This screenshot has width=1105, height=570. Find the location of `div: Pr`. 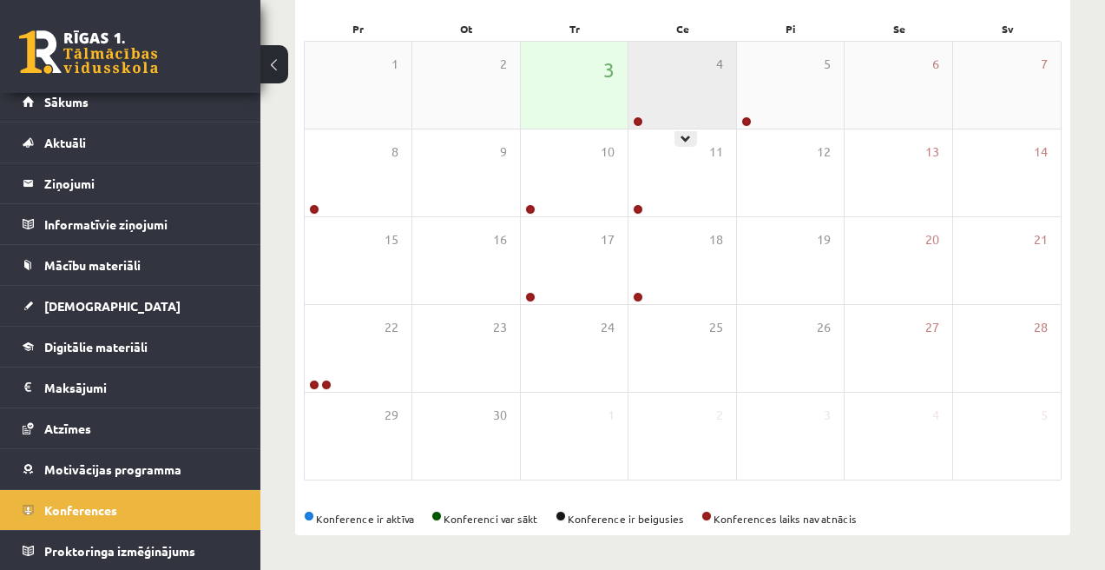

div: Pr is located at coordinates (358, 29).